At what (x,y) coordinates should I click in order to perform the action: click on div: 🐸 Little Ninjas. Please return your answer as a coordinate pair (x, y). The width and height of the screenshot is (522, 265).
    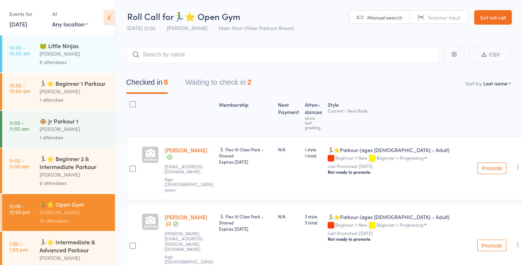
    Looking at the image, I should click on (74, 46).